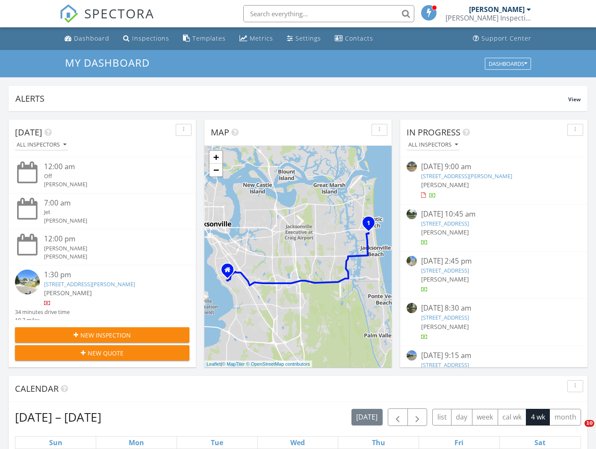 This screenshot has height=449, width=596. Describe the element at coordinates (119, 13) in the screenshot. I see `span: SPECTORA` at that location.